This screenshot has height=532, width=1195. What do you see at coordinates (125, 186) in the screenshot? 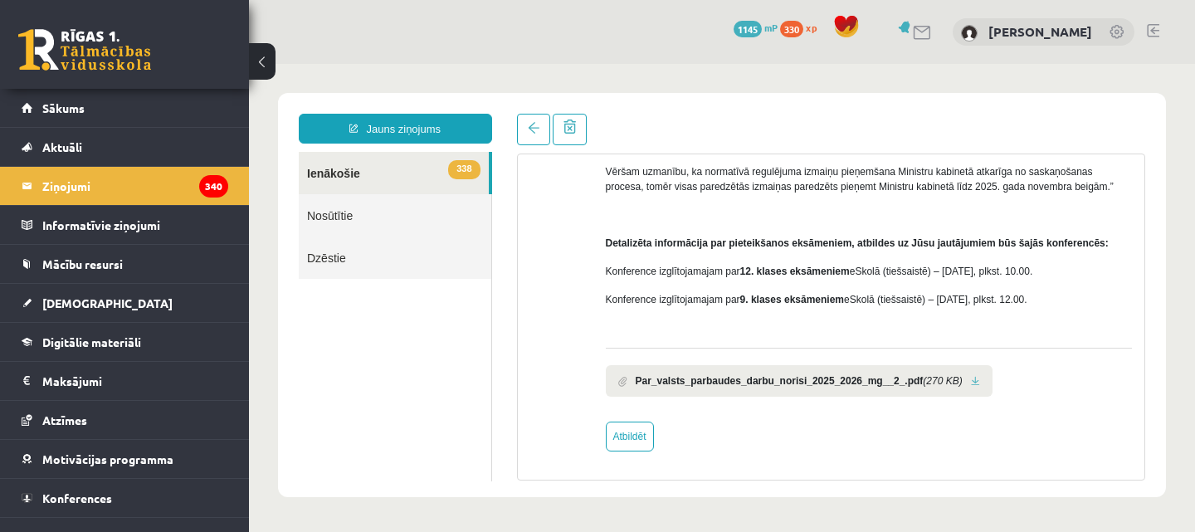
I see `a: Ziņojumi340` at bounding box center [125, 186].